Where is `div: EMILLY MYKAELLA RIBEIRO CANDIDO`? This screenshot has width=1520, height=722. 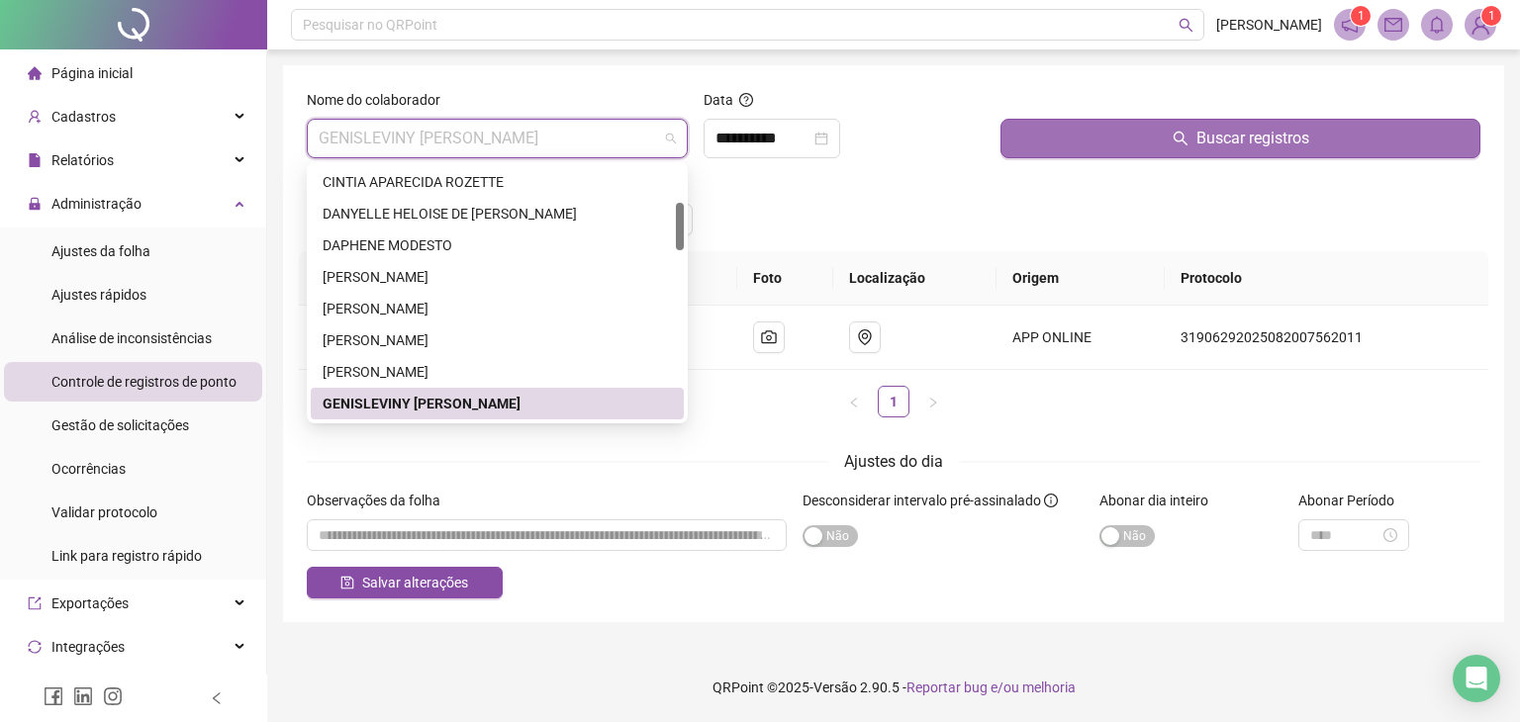 div: EMILLY MYKAELLA RIBEIRO CANDIDO is located at coordinates (497, 309).